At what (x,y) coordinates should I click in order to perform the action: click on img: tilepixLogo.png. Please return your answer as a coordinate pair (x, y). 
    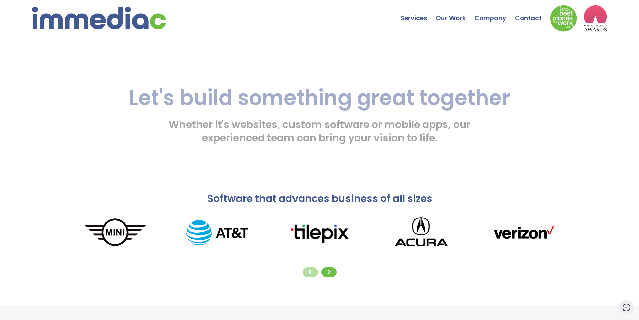
    Looking at the image, I should click on (319, 233).